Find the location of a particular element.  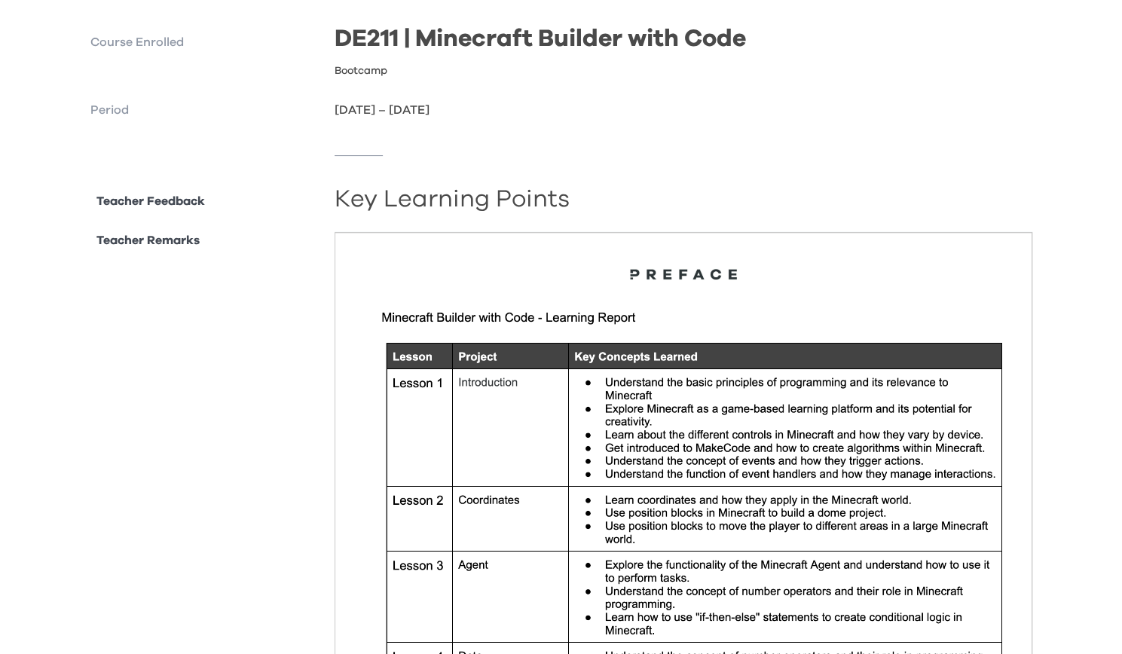

h2: DE211 | Minecraft Builder with Code is located at coordinates (683, 39).